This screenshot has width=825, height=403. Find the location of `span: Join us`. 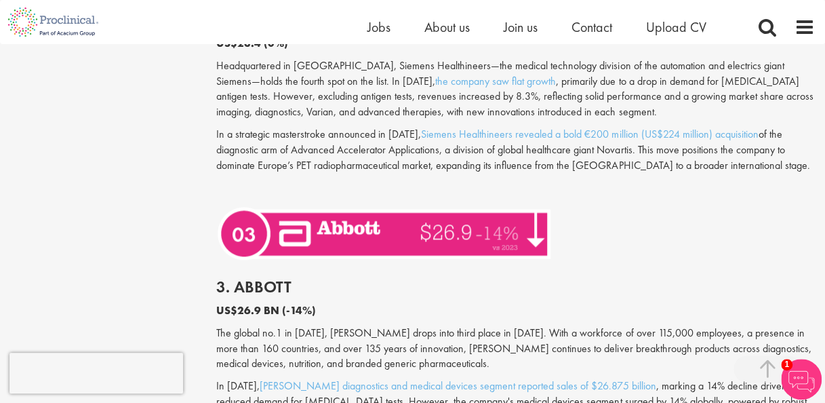

span: Join us is located at coordinates (521, 27).